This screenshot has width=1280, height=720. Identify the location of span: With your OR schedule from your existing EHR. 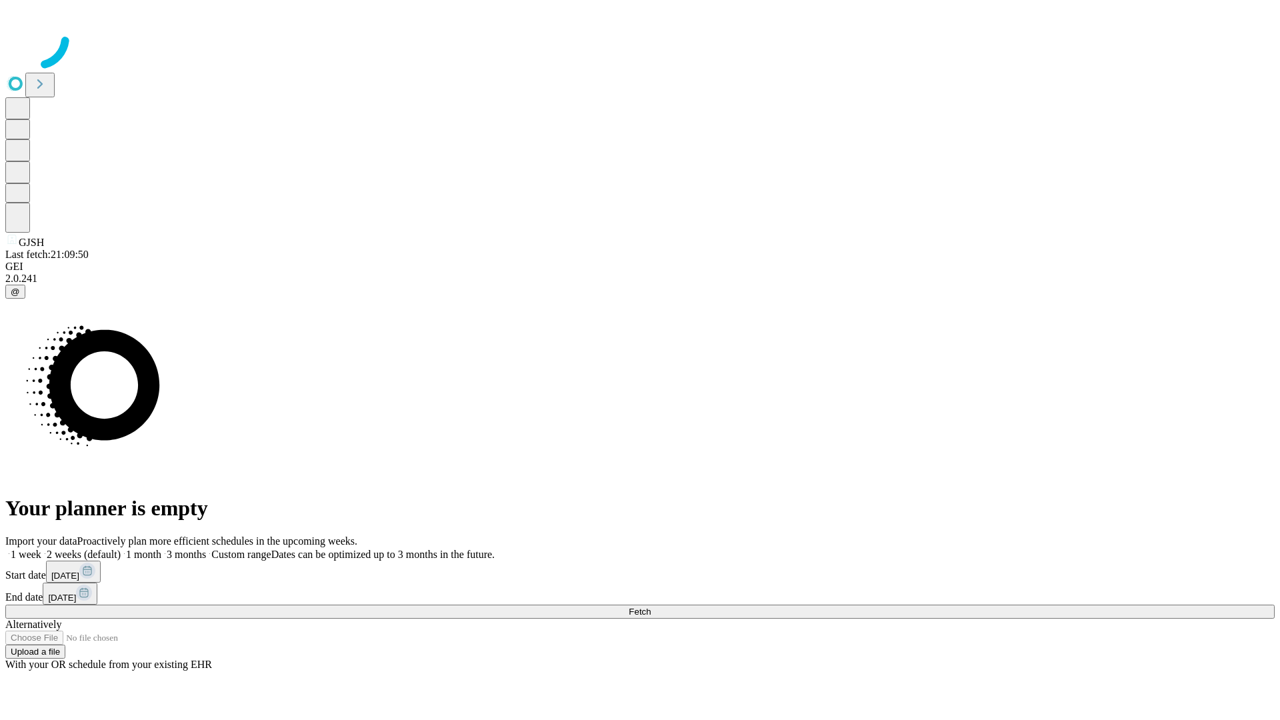
(109, 664).